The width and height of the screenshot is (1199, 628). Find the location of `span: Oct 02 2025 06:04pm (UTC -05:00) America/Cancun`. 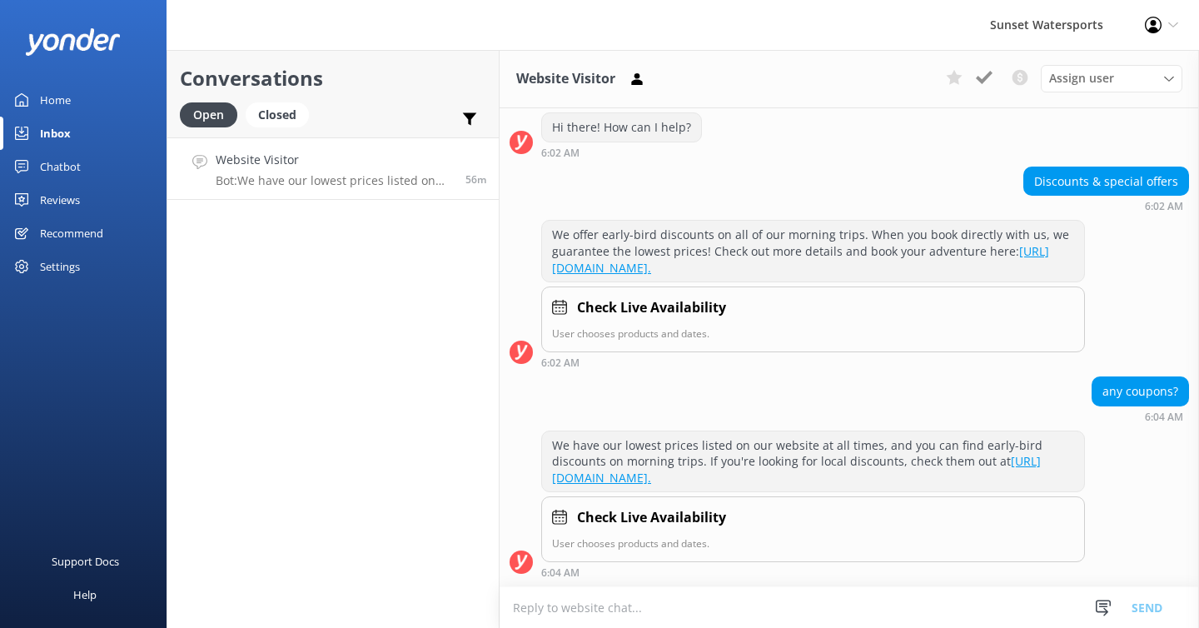

span: Oct 02 2025 06:04pm (UTC -05:00) America/Cancun is located at coordinates (475, 179).